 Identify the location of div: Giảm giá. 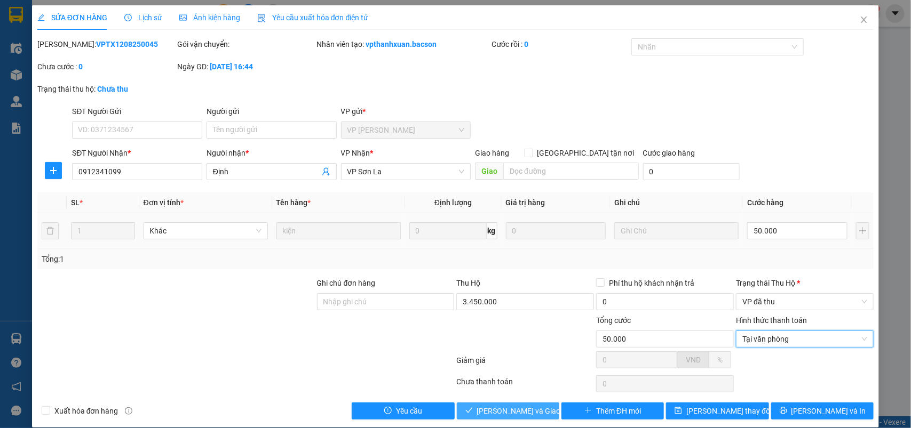
(526, 364).